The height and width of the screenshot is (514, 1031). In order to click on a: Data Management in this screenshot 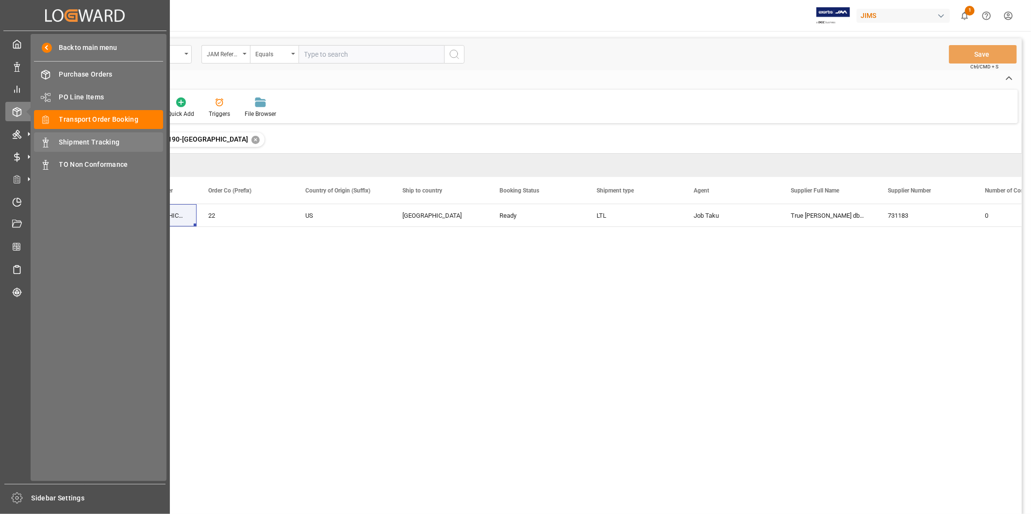, I will do `click(85, 66)`.